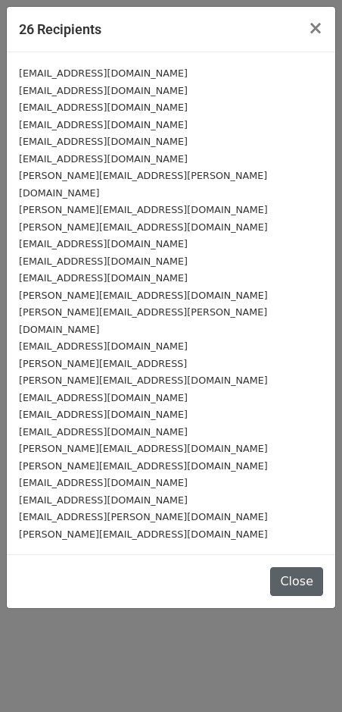 This screenshot has width=342, height=712. I want to click on div: Chat Widget, so click(305, 675).